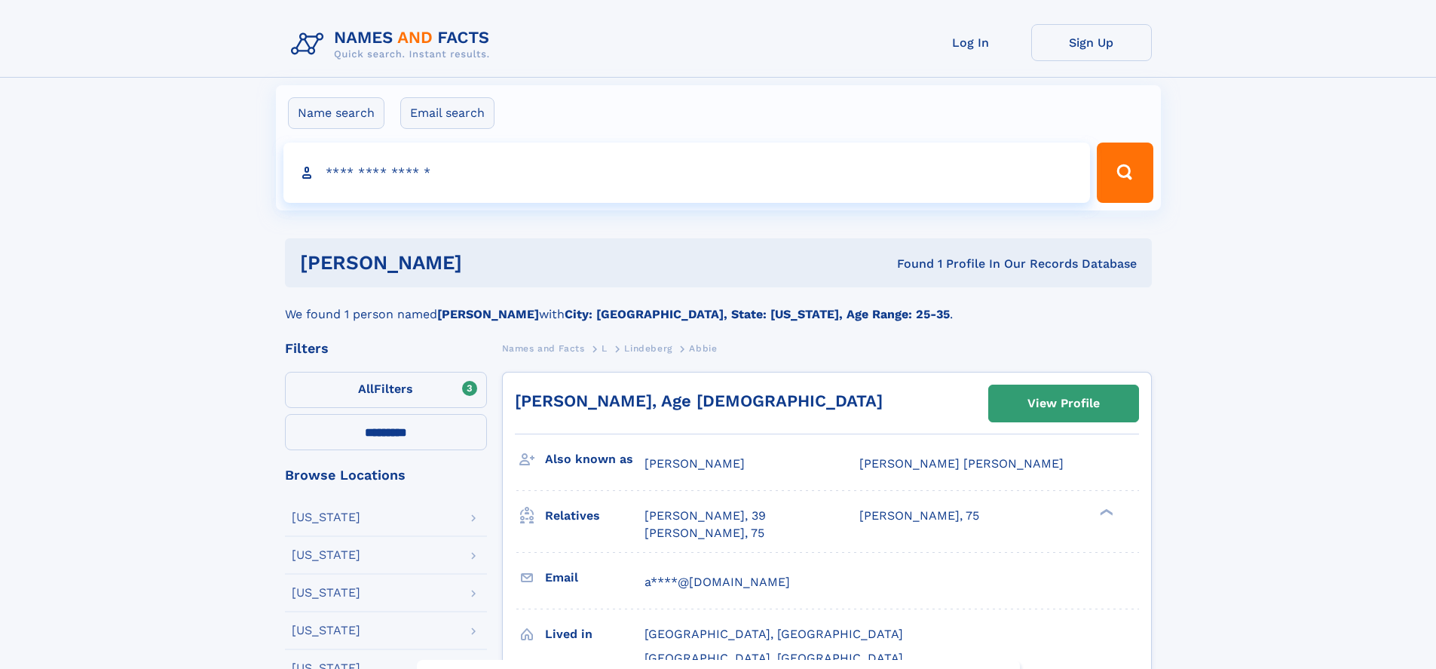 The height and width of the screenshot is (669, 1436). Describe the element at coordinates (687, 173) in the screenshot. I see `input: search input` at that location.